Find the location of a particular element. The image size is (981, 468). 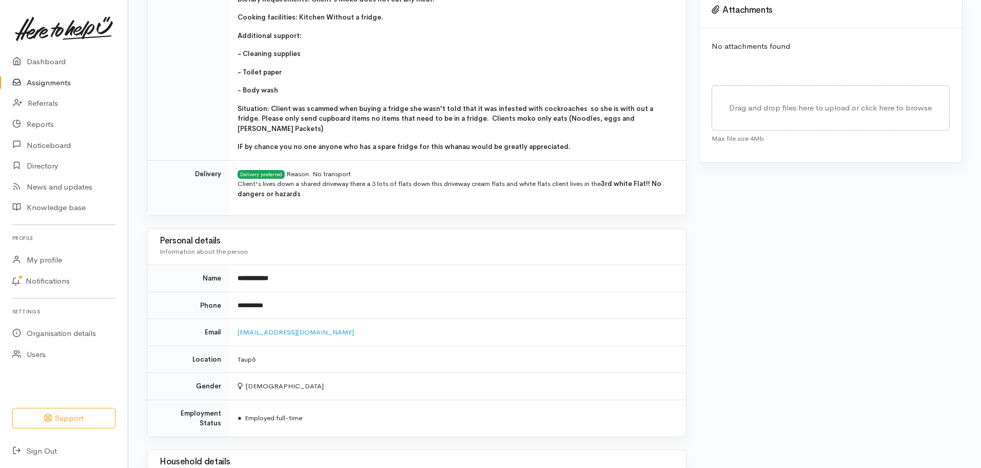

h3: Household details is located at coordinates (417, 461).